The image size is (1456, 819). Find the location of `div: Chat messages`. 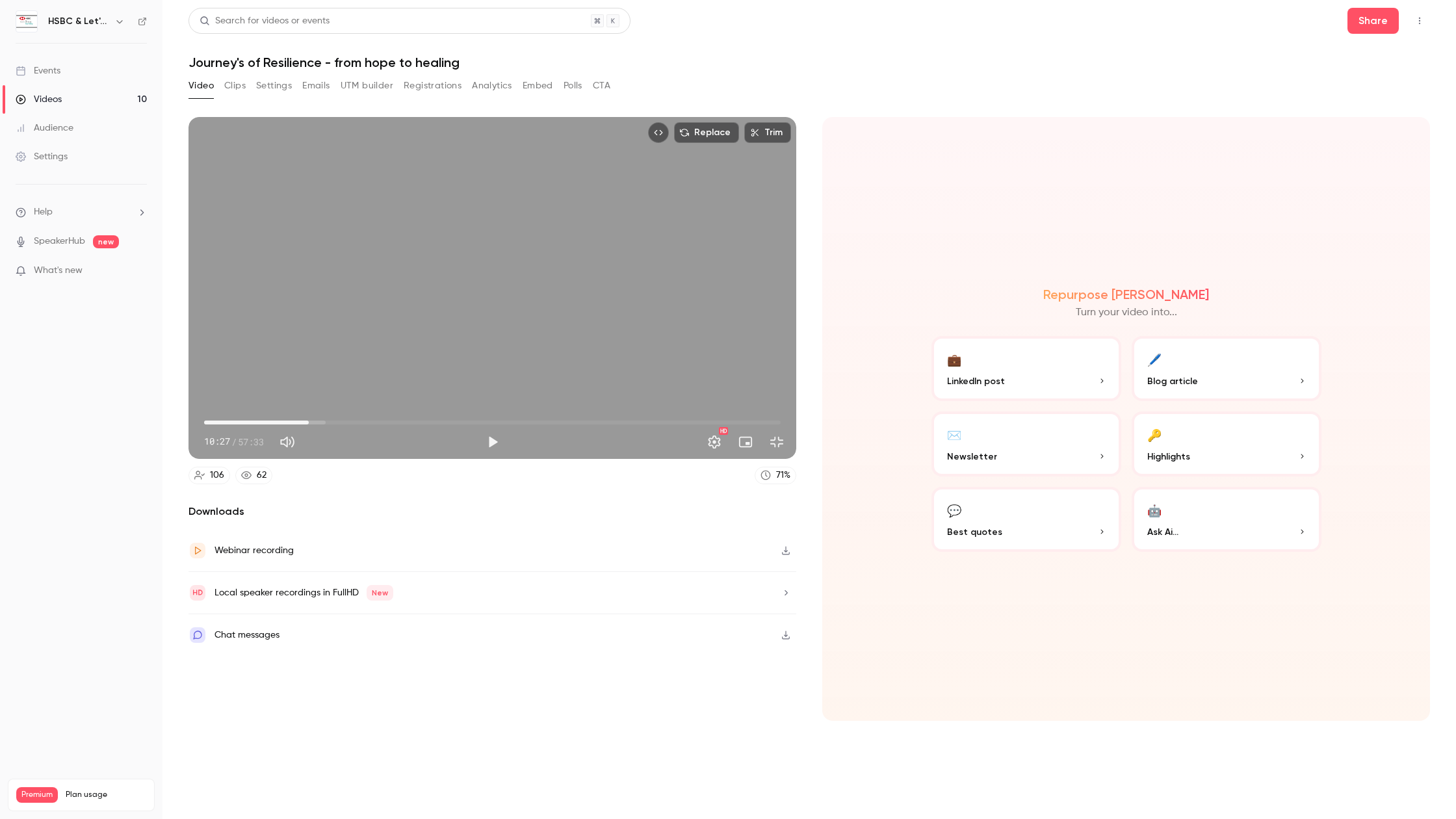

div: Chat messages is located at coordinates (247, 635).